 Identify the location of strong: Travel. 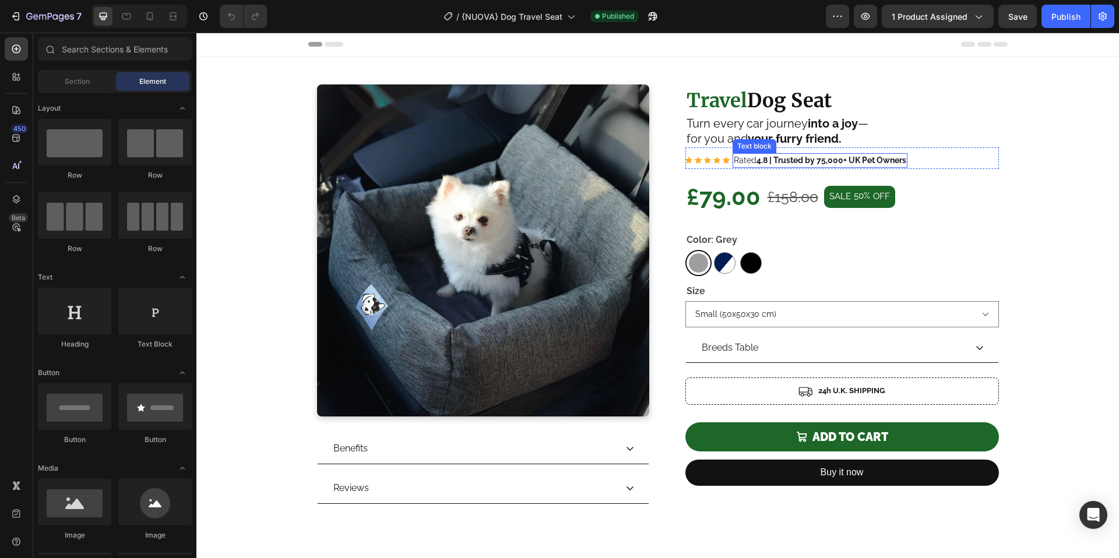
(520, 68).